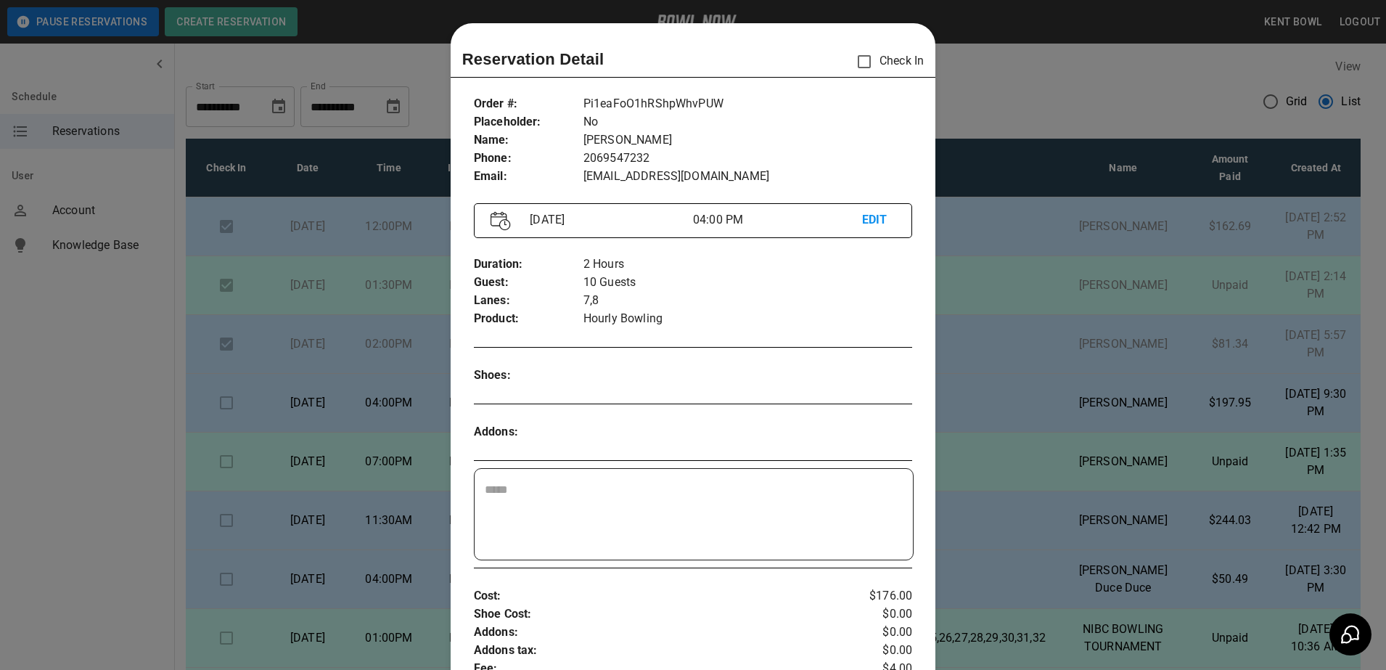 The image size is (1386, 670). Describe the element at coordinates (747, 122) in the screenshot. I see `p: No` at that location.